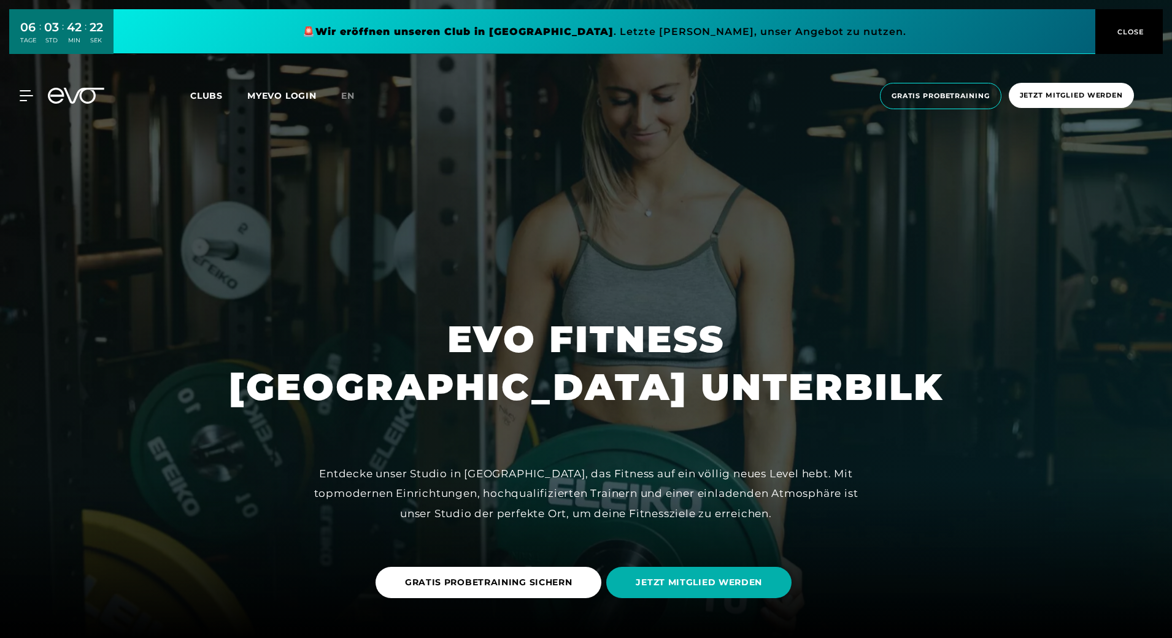 The width and height of the screenshot is (1172, 638). I want to click on div: SEK, so click(96, 40).